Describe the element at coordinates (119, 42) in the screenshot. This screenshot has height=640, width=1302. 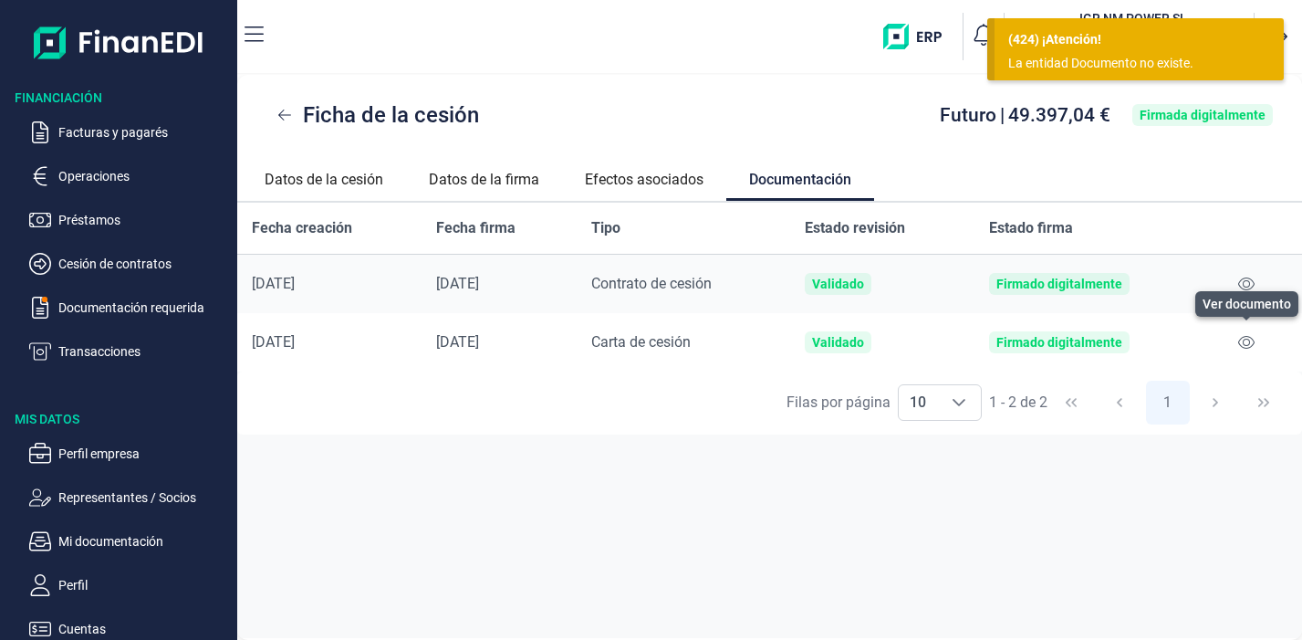
I see `img: Logo de aplicación` at that location.